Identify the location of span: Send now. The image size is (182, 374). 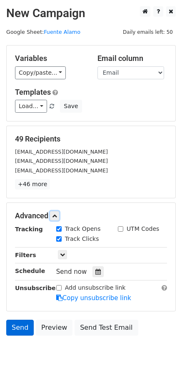
(72, 272).